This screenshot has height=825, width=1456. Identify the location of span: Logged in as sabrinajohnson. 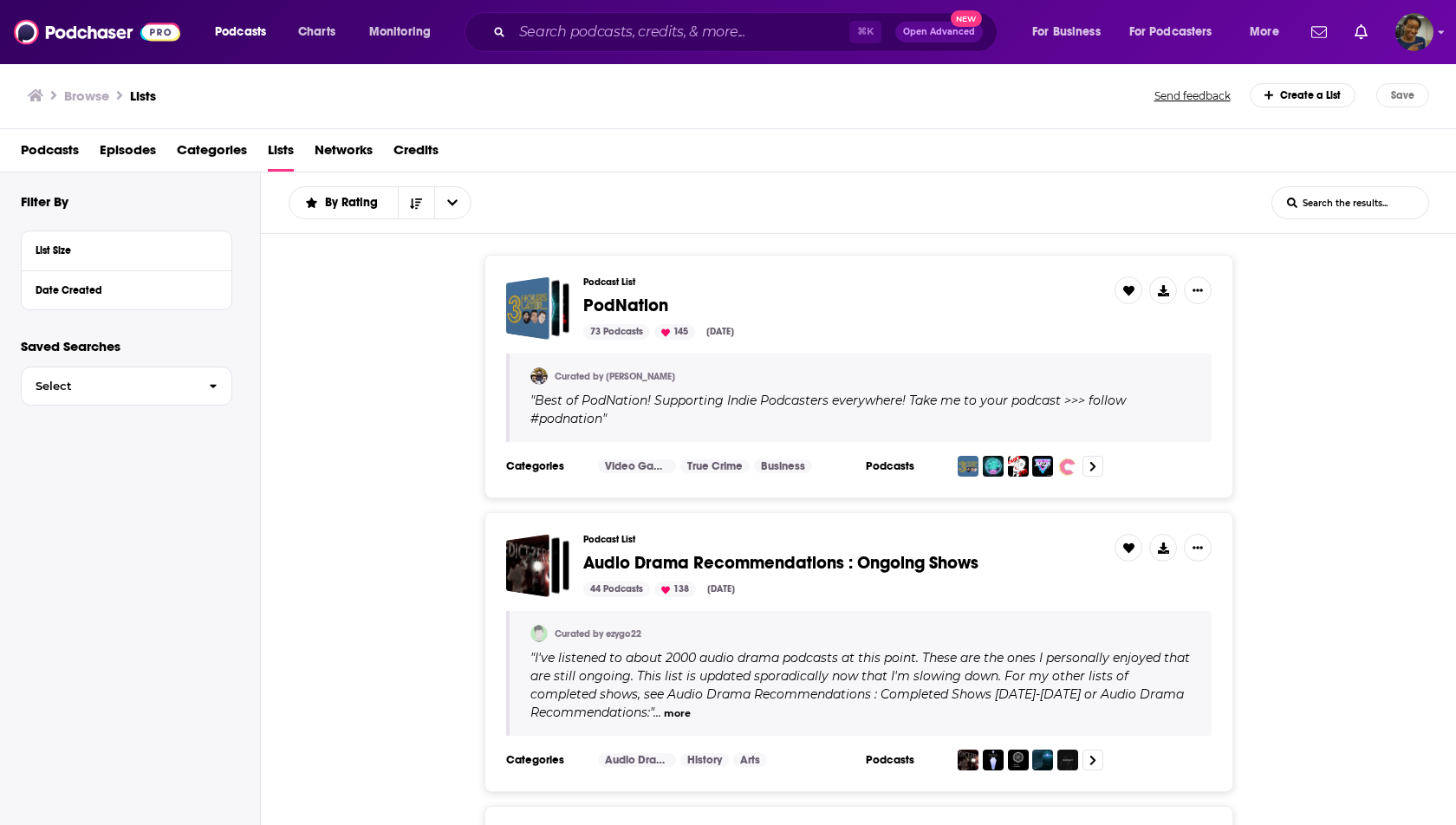
(1415, 32).